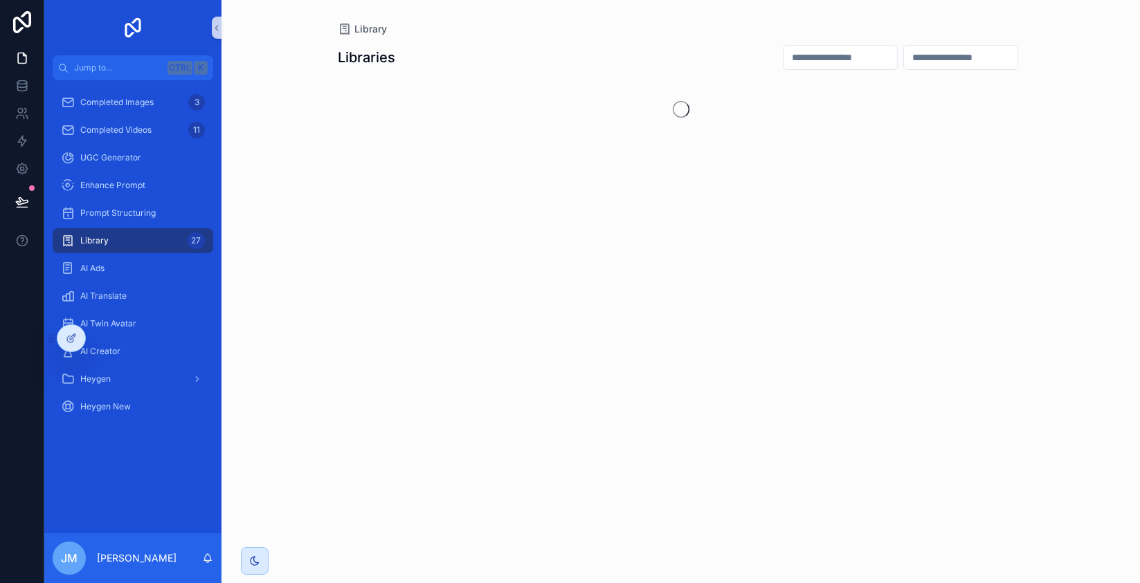 The width and height of the screenshot is (1140, 583). What do you see at coordinates (118, 68) in the screenshot?
I see `span: Jump to...` at bounding box center [118, 68].